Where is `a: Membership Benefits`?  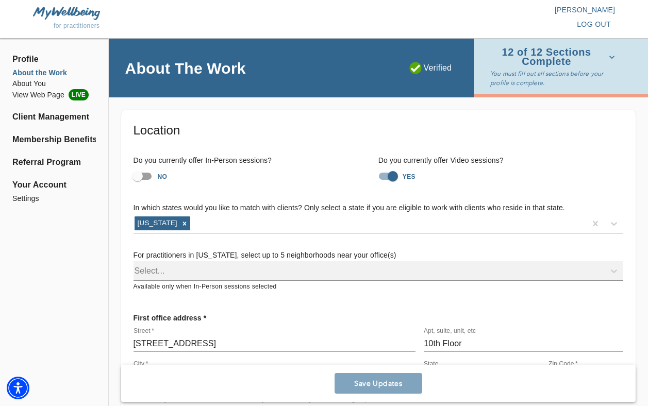 a: Membership Benefits is located at coordinates (54, 140).